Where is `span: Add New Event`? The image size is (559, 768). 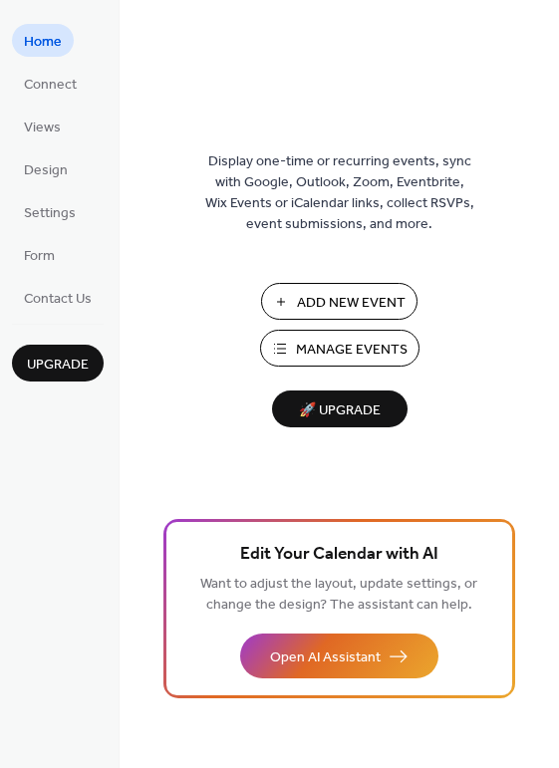
span: Add New Event is located at coordinates (351, 303).